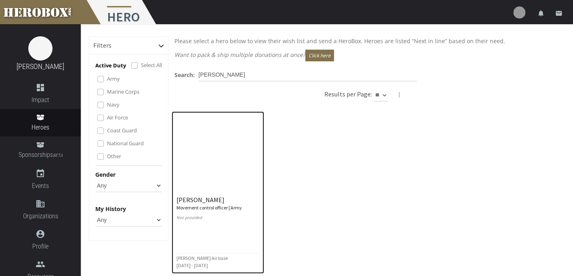  What do you see at coordinates (123, 92) in the screenshot?
I see `label: Marine Corps` at bounding box center [123, 92].